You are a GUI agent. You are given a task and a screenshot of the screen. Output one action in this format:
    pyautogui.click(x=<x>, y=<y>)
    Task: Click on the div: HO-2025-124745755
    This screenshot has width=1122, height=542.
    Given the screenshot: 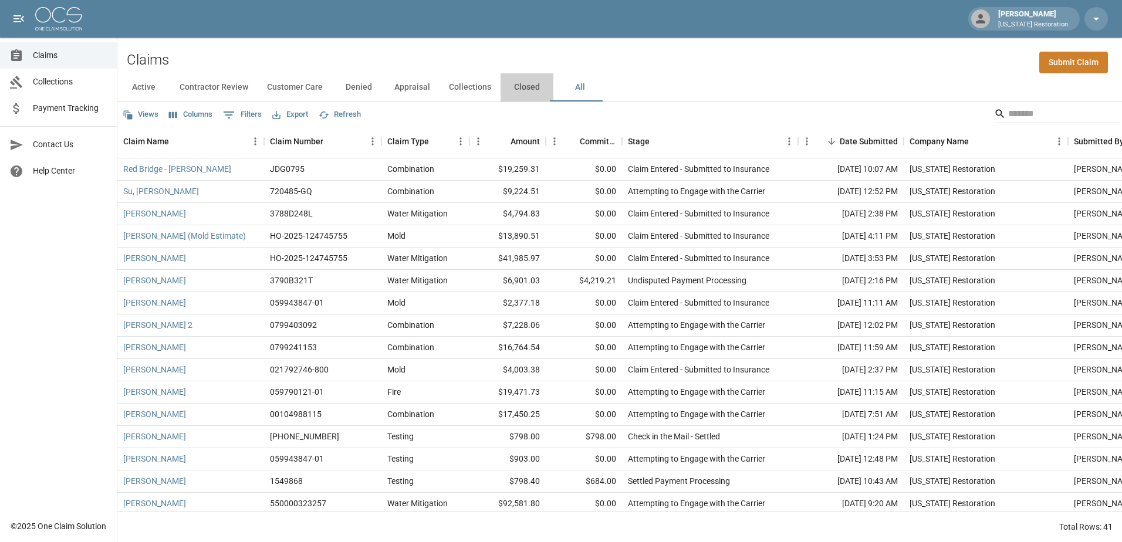 What is the action you would take?
    pyautogui.click(x=309, y=258)
    